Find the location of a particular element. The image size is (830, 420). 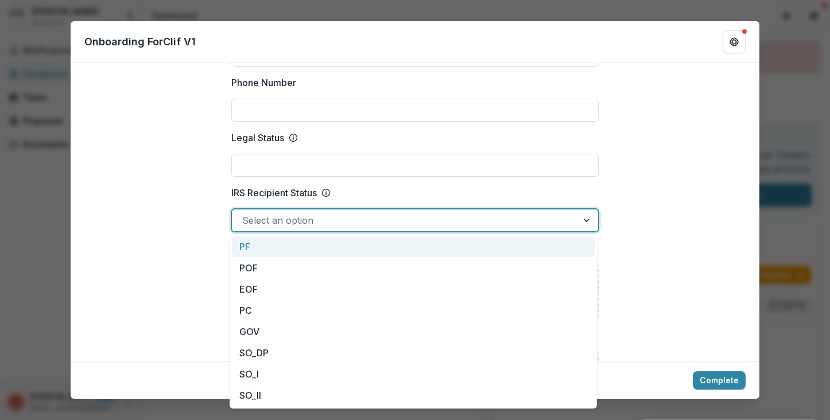

div: PC is located at coordinates (413, 310).